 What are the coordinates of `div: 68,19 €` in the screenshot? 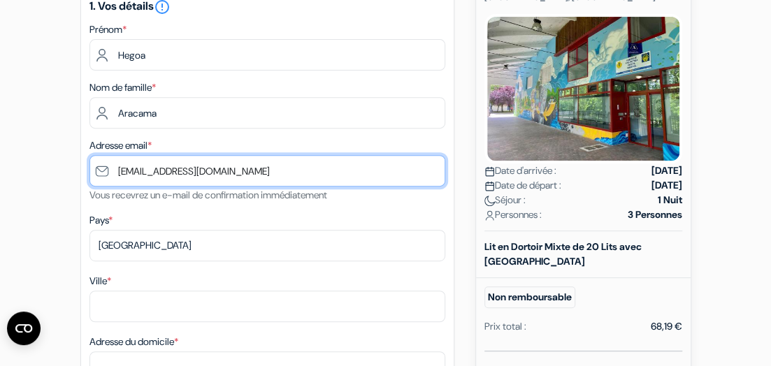 It's located at (666, 327).